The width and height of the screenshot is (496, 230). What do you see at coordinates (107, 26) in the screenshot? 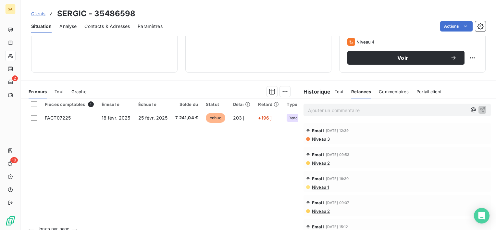
I see `span: Contacts & Adresses` at bounding box center [107, 26].